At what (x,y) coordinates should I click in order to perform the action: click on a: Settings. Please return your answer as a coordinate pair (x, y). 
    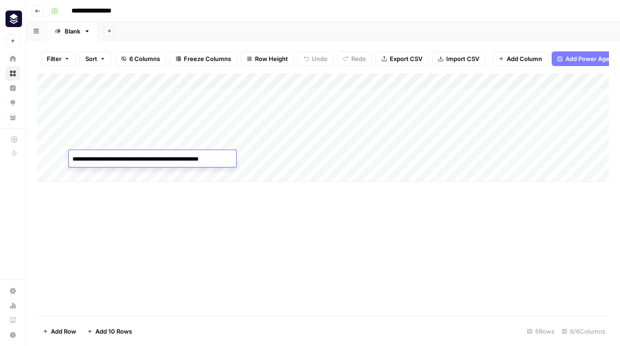
    Looking at the image, I should click on (13, 291).